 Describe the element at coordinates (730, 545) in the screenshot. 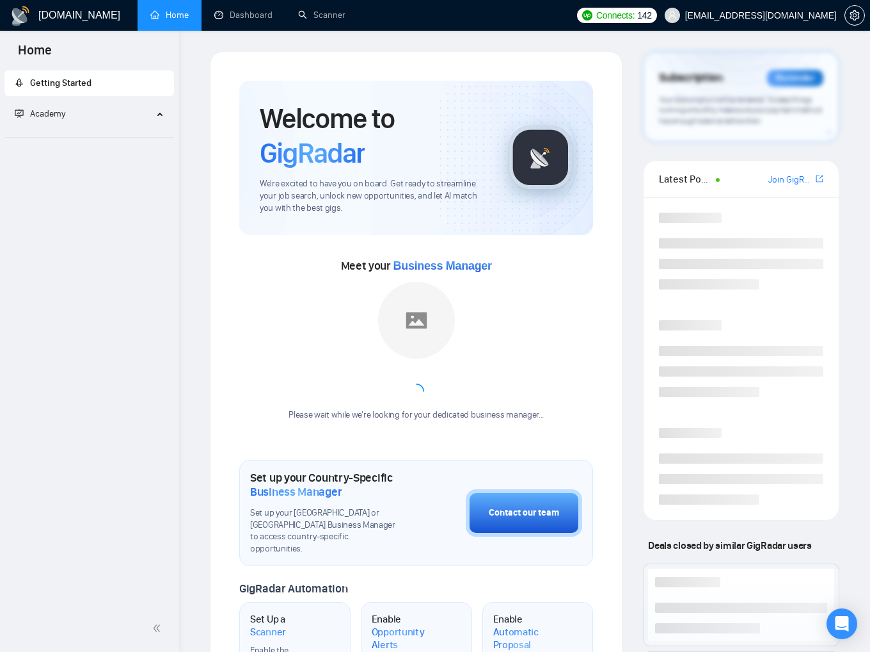

I see `span: Deals closed by similar GigRadar users` at that location.